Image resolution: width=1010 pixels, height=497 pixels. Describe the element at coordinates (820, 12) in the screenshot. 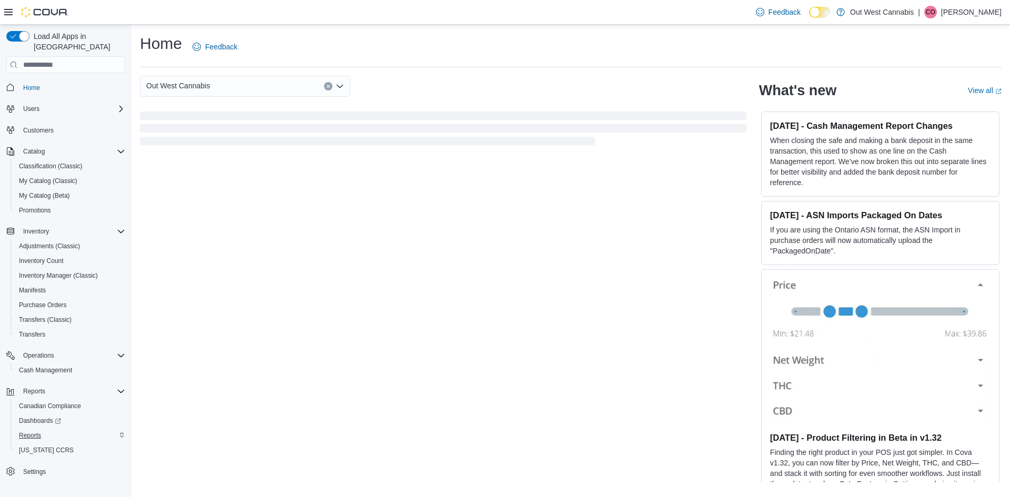

I see `input: Dark Mode` at that location.